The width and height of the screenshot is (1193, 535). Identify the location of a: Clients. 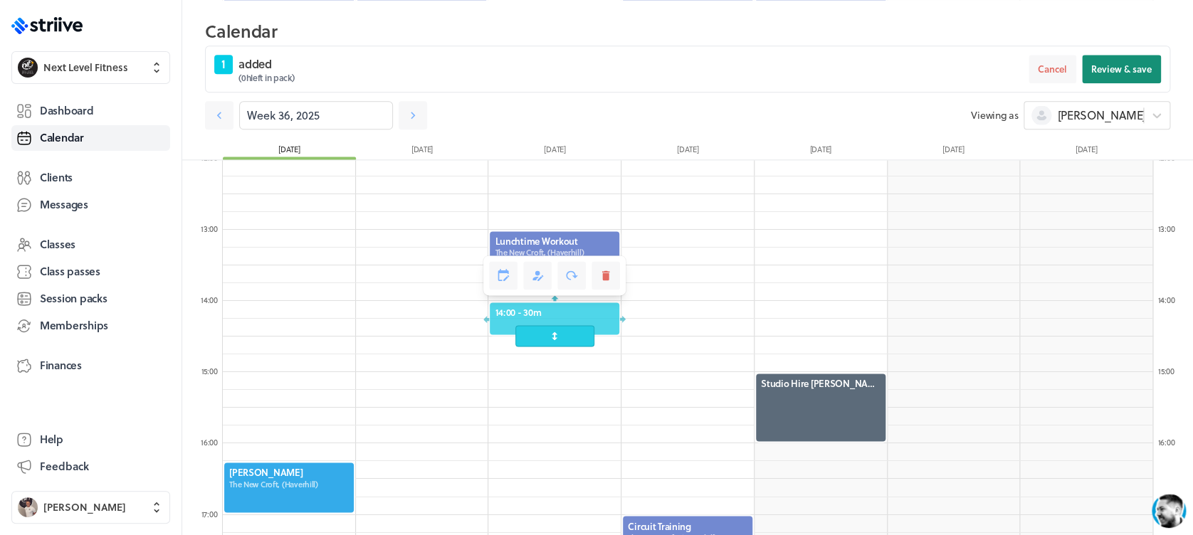
(90, 178).